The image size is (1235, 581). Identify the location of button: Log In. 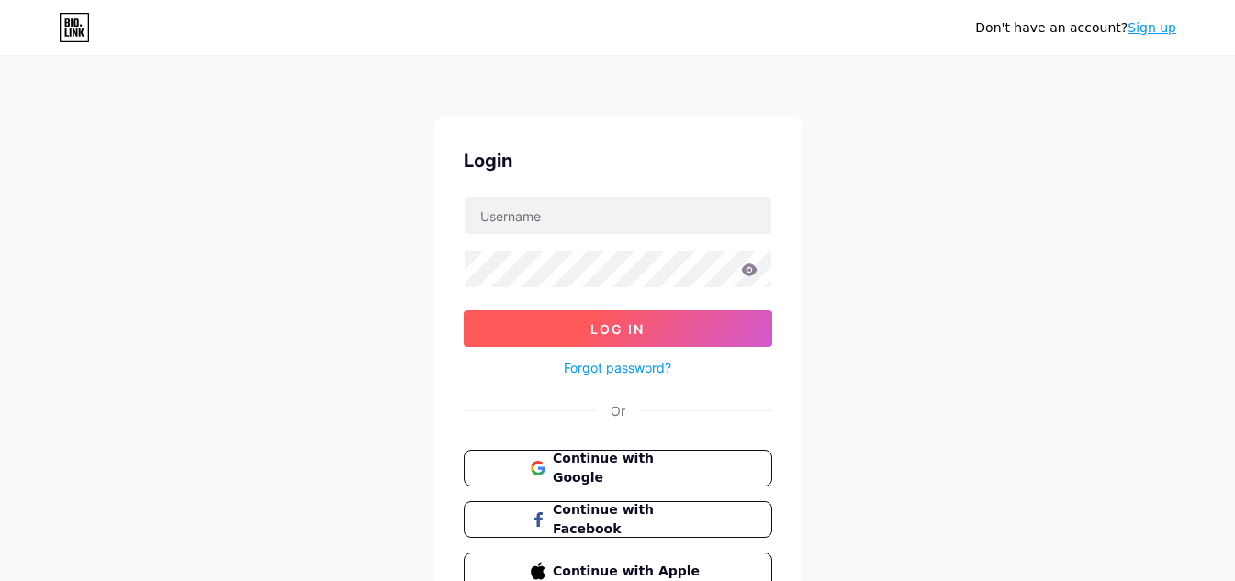
(618, 329).